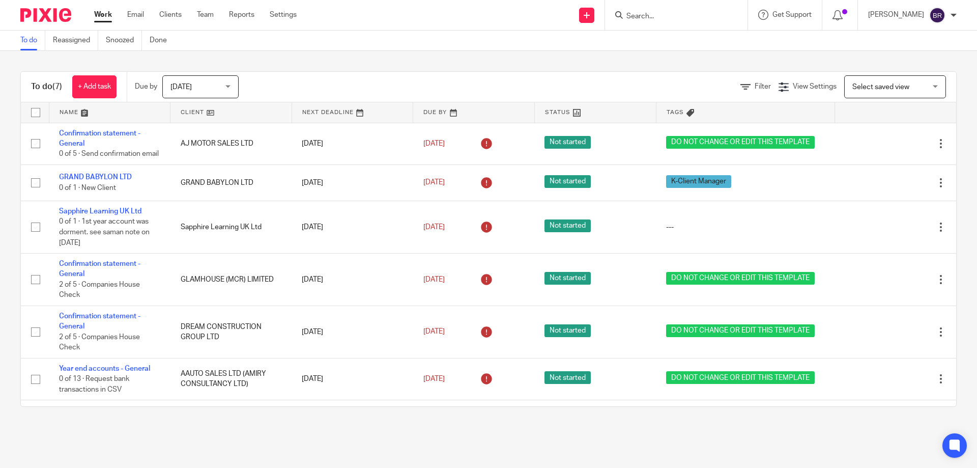 Image resolution: width=977 pixels, height=468 pixels. Describe the element at coordinates (699, 181) in the screenshot. I see `span: K-Client Manager` at that location.